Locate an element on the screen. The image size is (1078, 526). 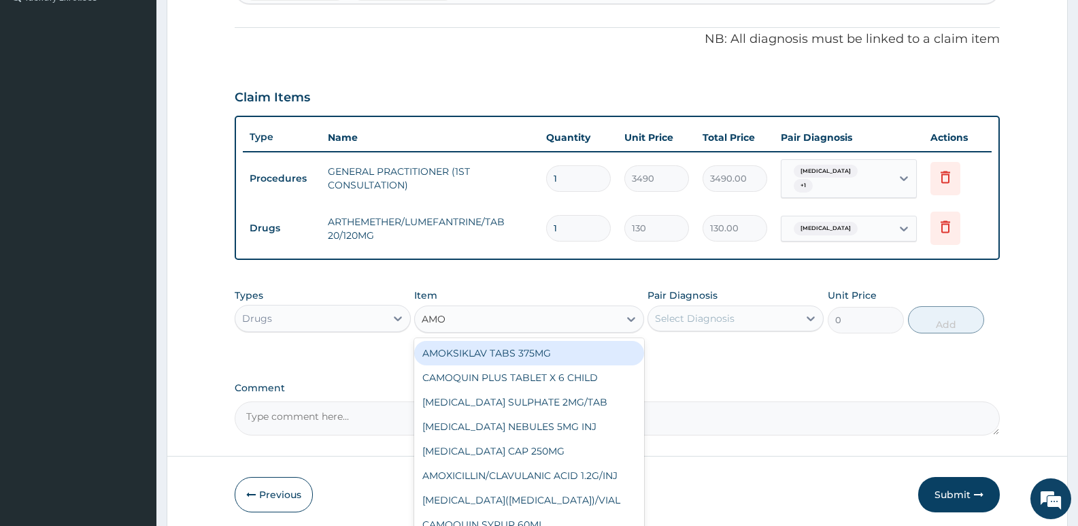
td: Drugs is located at coordinates (282, 228).